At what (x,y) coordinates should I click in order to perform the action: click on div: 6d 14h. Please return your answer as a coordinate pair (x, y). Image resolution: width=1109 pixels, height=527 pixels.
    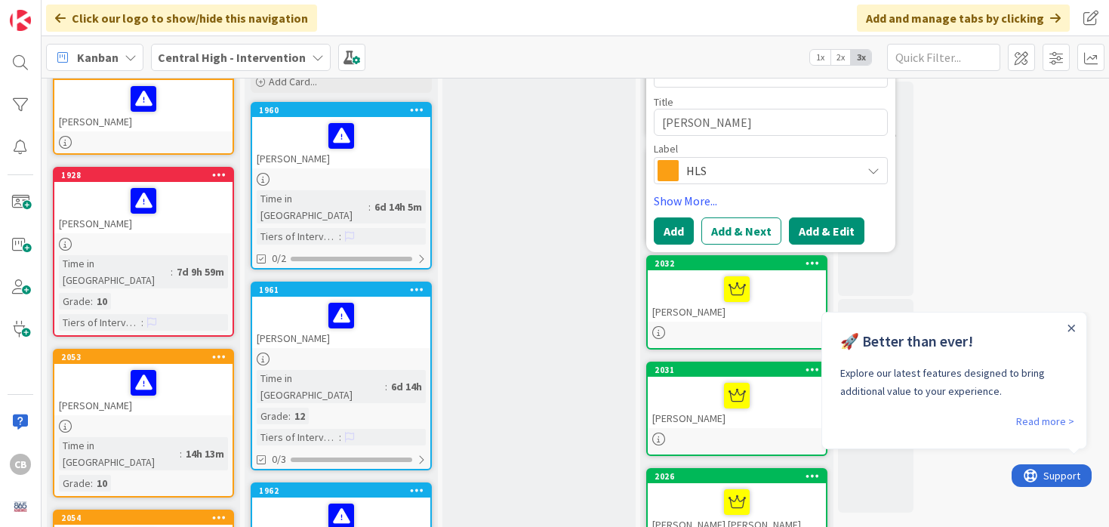
    Looking at the image, I should click on (406, 387).